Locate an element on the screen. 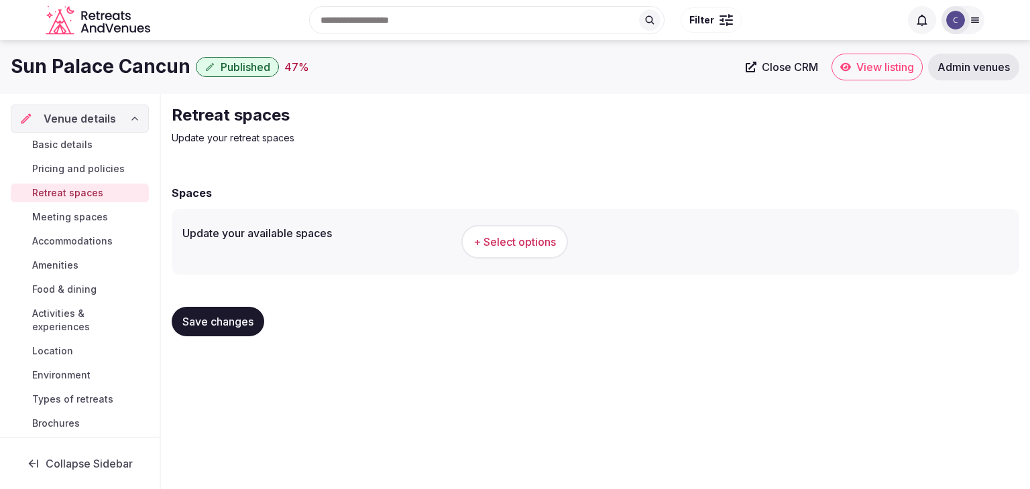 The height and width of the screenshot is (489, 1030). button: Save changes is located at coordinates (218, 322).